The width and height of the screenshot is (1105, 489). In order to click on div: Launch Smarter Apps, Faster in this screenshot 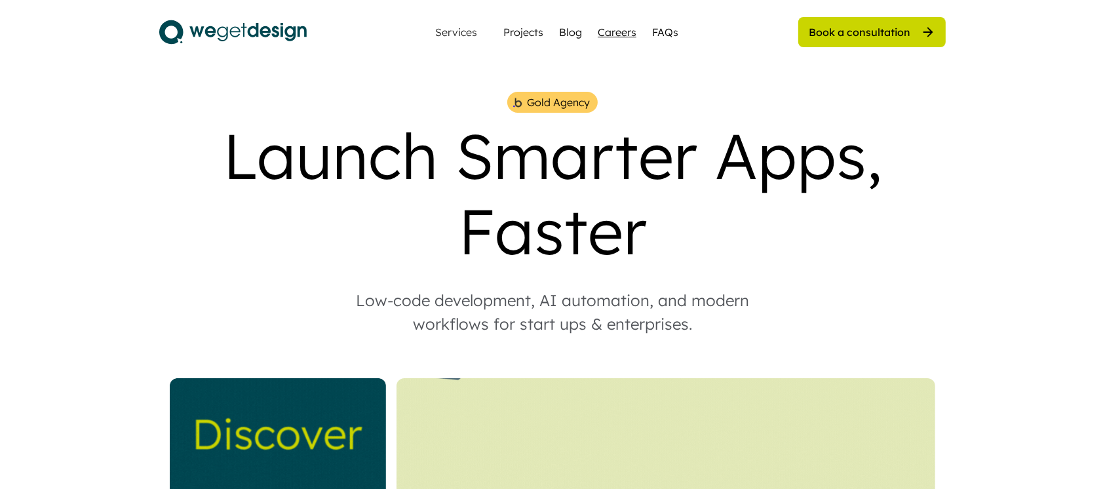, I will do `click(552, 193)`.